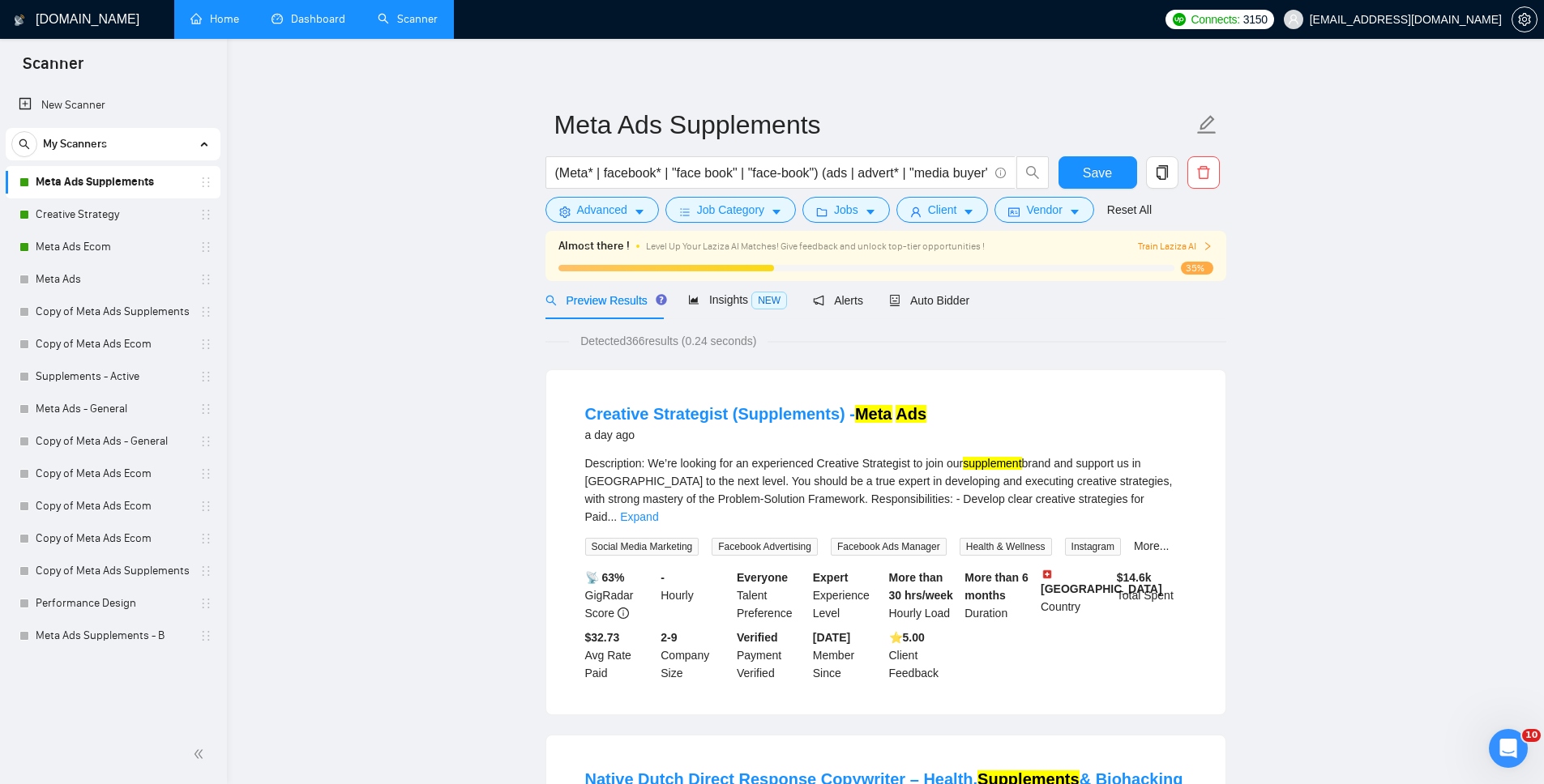 This screenshot has height=784, width=1544. What do you see at coordinates (602, 637) in the screenshot?
I see `b: $32.73` at bounding box center [602, 637].